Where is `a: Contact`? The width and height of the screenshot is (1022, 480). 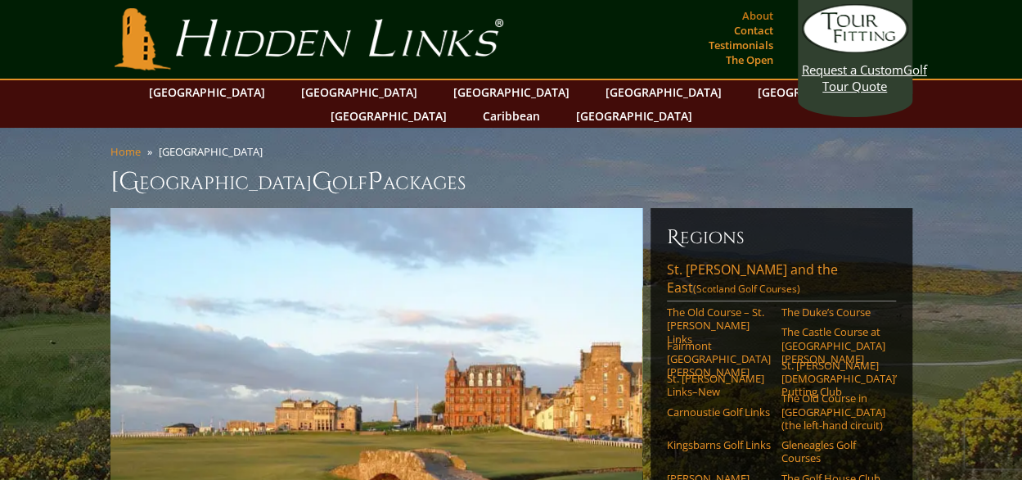
a: Contact is located at coordinates (754, 30).